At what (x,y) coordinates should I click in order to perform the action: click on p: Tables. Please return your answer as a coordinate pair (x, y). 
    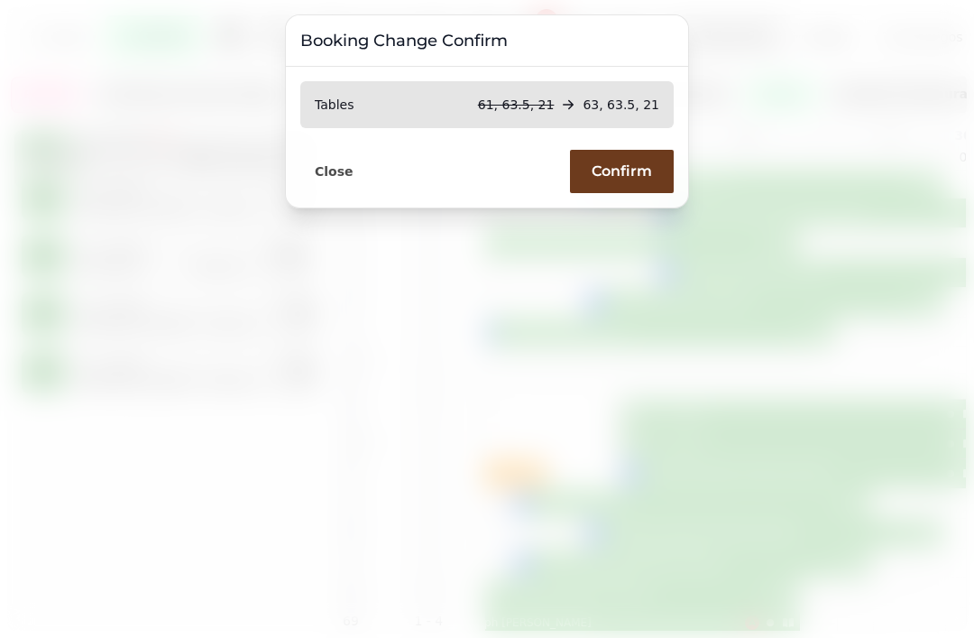
    Looking at the image, I should click on (335, 105).